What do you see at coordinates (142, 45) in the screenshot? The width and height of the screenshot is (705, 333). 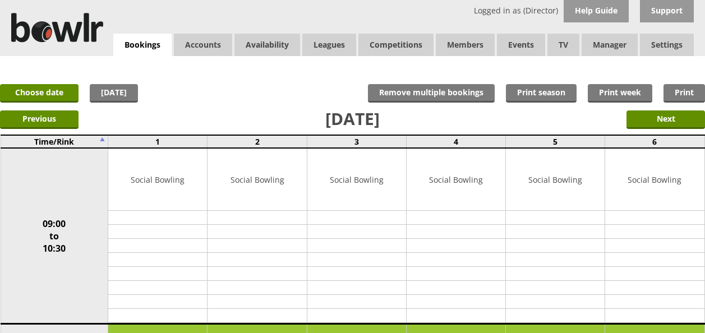 I see `a: Bookings` at bounding box center [142, 45].